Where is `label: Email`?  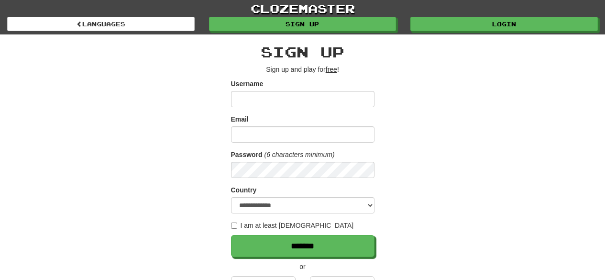
label: Email is located at coordinates (239, 119).